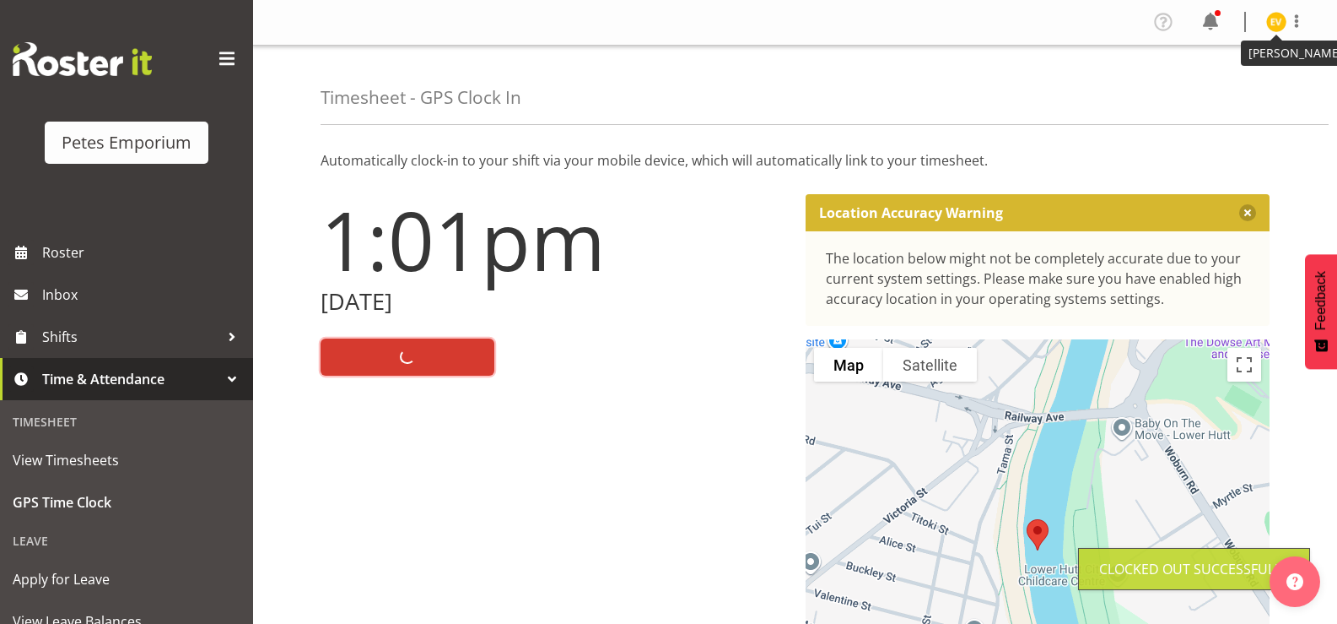 Image resolution: width=1337 pixels, height=624 pixels. Describe the element at coordinates (127, 421) in the screenshot. I see `div: Timesheet` at that location.